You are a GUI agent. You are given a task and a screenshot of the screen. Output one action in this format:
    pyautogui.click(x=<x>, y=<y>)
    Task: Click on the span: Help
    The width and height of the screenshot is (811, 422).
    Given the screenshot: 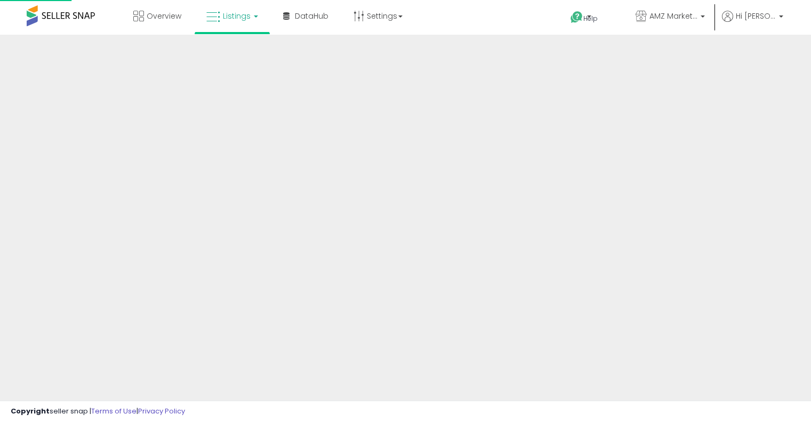 What is the action you would take?
    pyautogui.click(x=591, y=18)
    